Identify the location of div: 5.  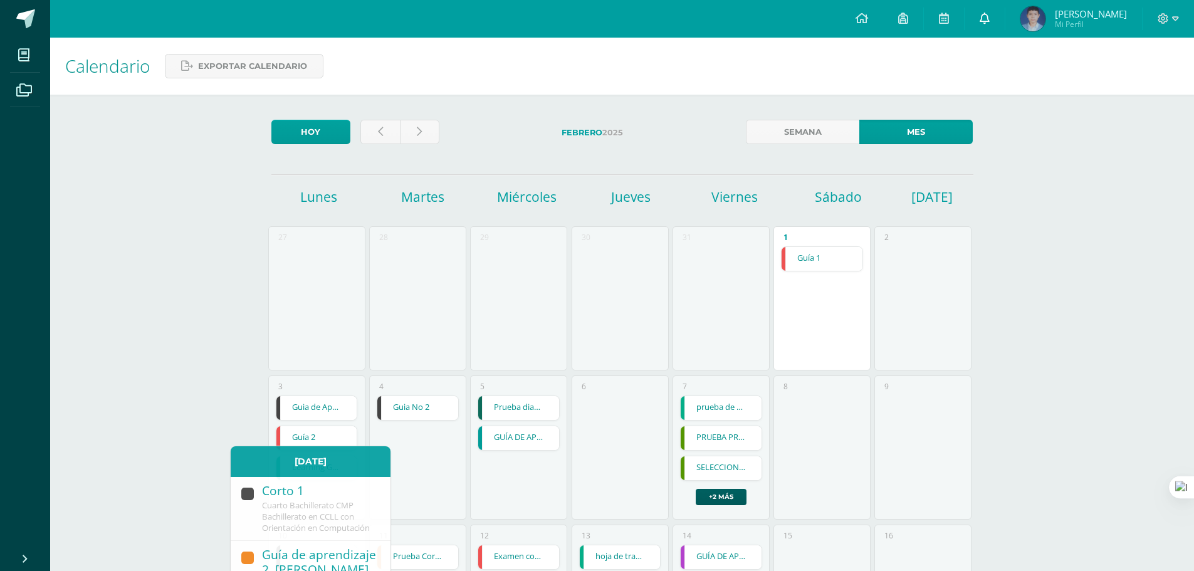
(482, 386).